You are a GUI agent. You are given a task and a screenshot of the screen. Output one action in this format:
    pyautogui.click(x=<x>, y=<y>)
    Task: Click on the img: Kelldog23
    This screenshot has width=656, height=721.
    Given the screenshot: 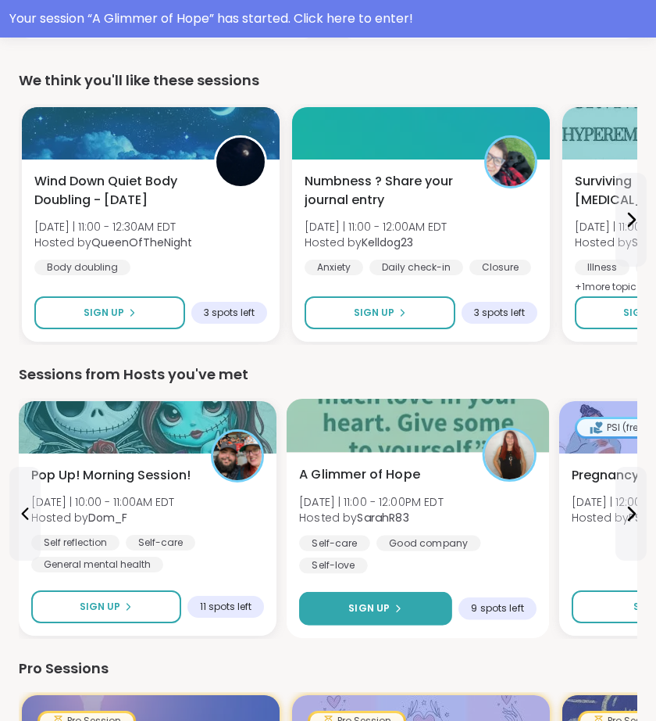 What is the action you would take?
    pyautogui.click(x=511, y=162)
    